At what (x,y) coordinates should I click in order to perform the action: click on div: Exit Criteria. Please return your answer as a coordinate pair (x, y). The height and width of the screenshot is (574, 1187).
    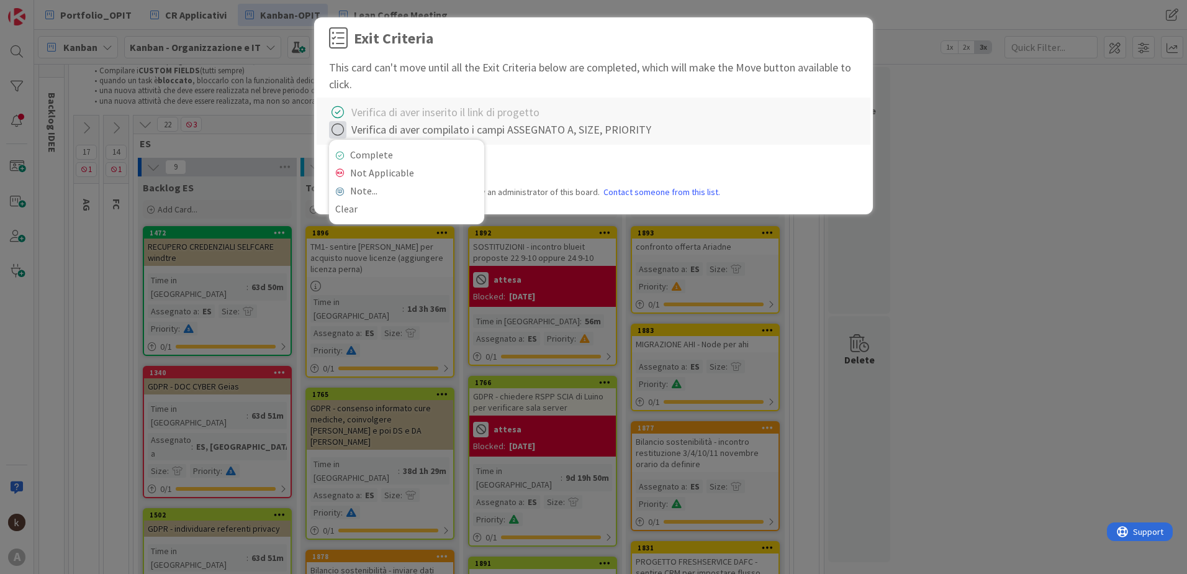
    Looking at the image, I should click on (394, 38).